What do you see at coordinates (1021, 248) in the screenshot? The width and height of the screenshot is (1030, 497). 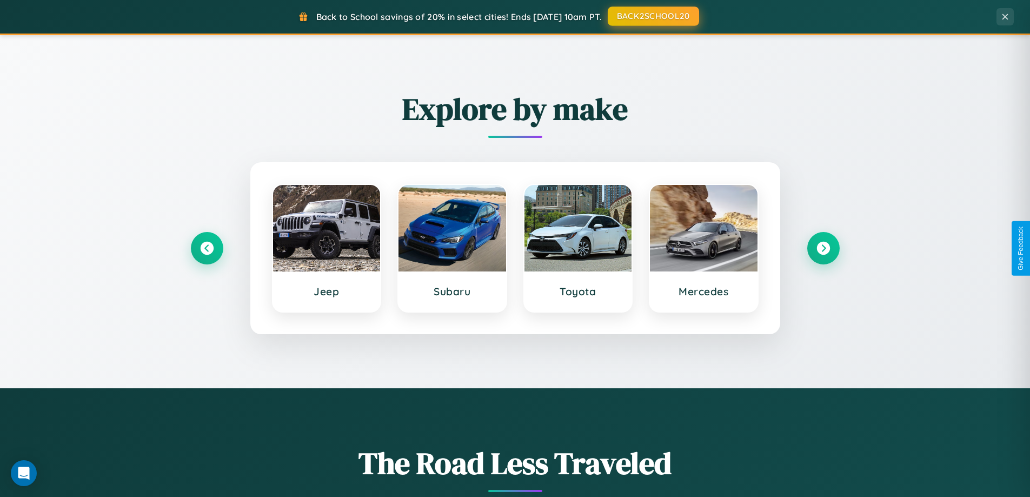 I see `div: Give Feedback` at bounding box center [1021, 248].